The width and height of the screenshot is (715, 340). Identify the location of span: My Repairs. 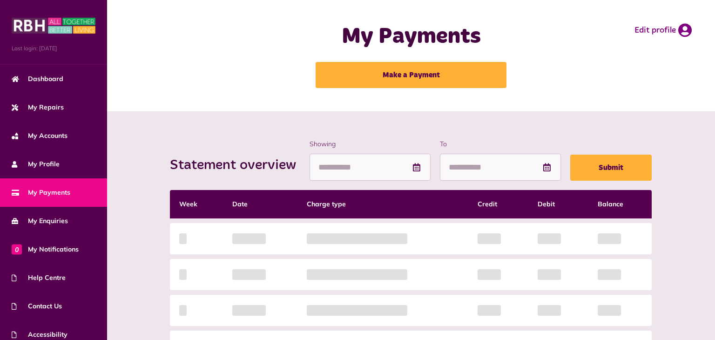
(38, 107).